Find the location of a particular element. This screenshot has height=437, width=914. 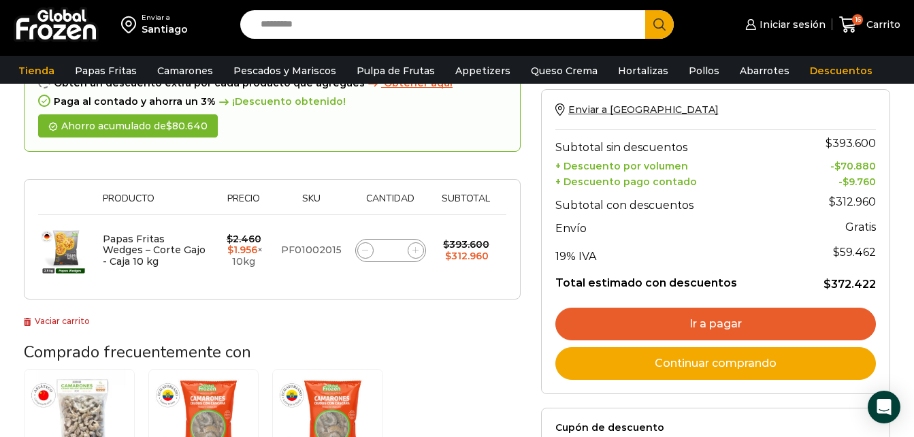

a: Papas Fritas is located at coordinates (105, 71).